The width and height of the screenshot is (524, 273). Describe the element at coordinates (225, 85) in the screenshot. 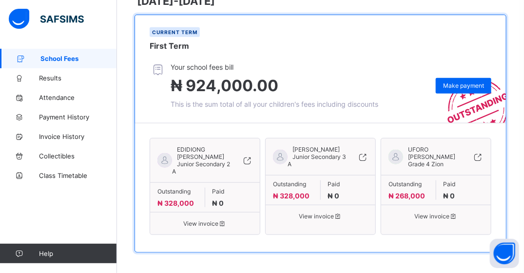

I see `span: ₦ 924,000.00` at that location.